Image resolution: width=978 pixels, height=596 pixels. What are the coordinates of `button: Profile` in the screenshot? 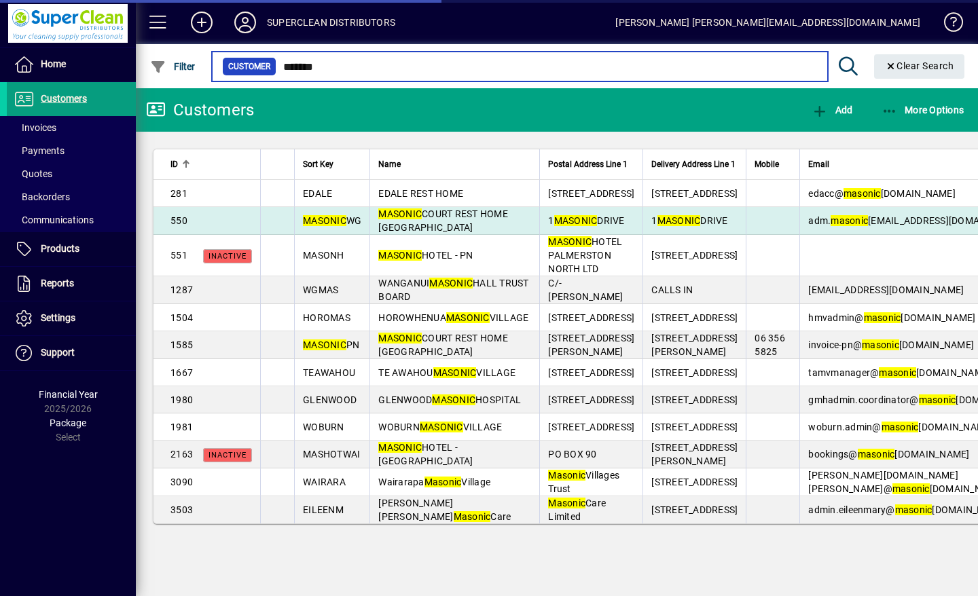 It's located at (245, 22).